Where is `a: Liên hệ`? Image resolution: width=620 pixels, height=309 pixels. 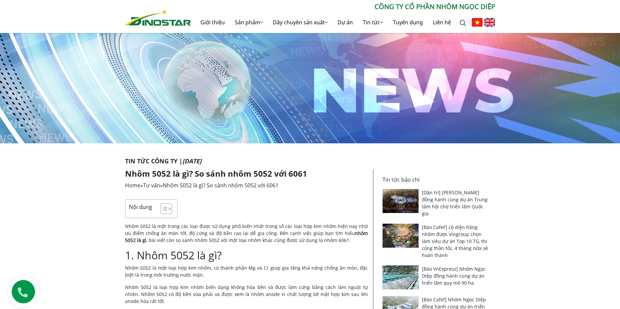 a: Liên hệ is located at coordinates (442, 22).